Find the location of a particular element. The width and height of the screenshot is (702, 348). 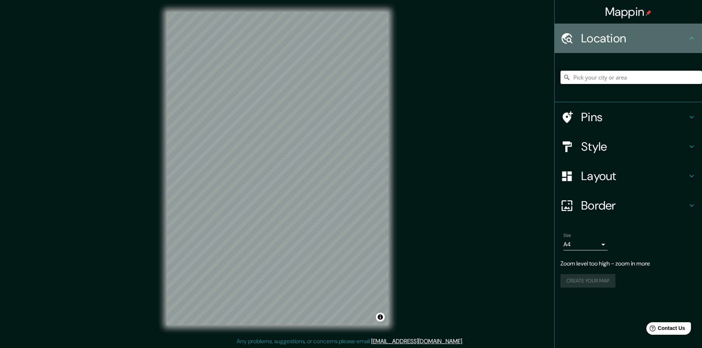

h4: Style is located at coordinates (635, 147).